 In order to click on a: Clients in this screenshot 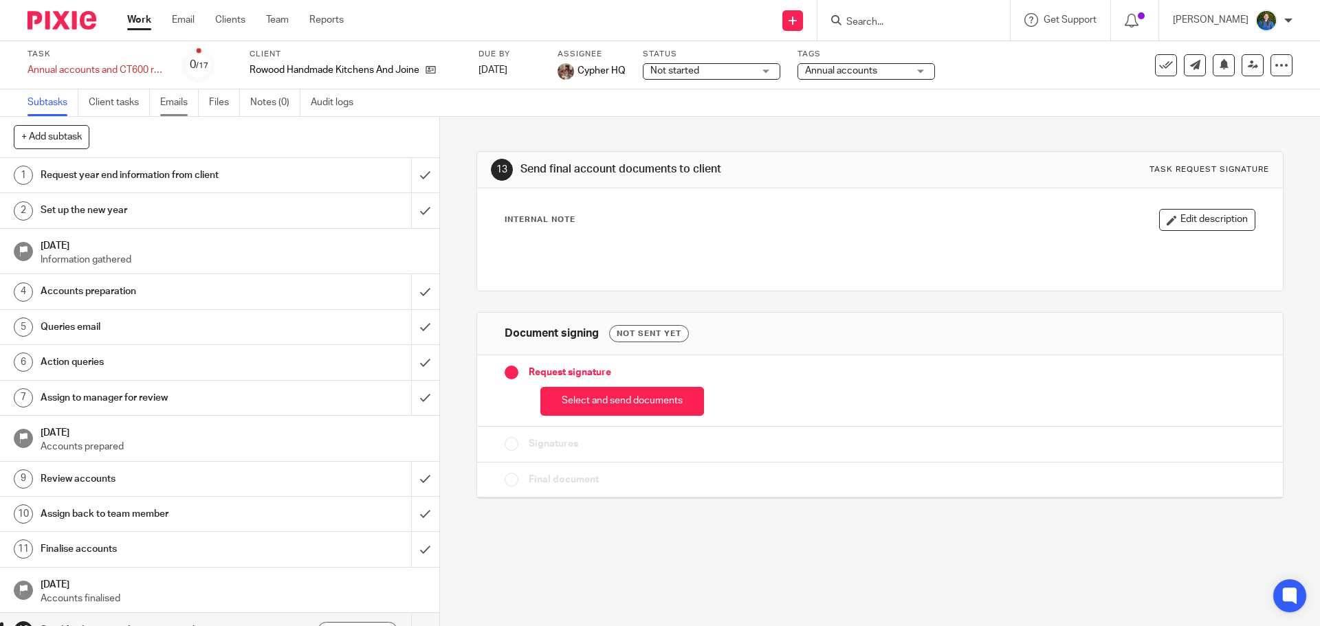, I will do `click(230, 20)`.